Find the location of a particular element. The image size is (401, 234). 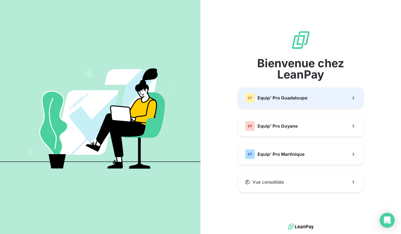

img: logo is located at coordinates (301, 227).